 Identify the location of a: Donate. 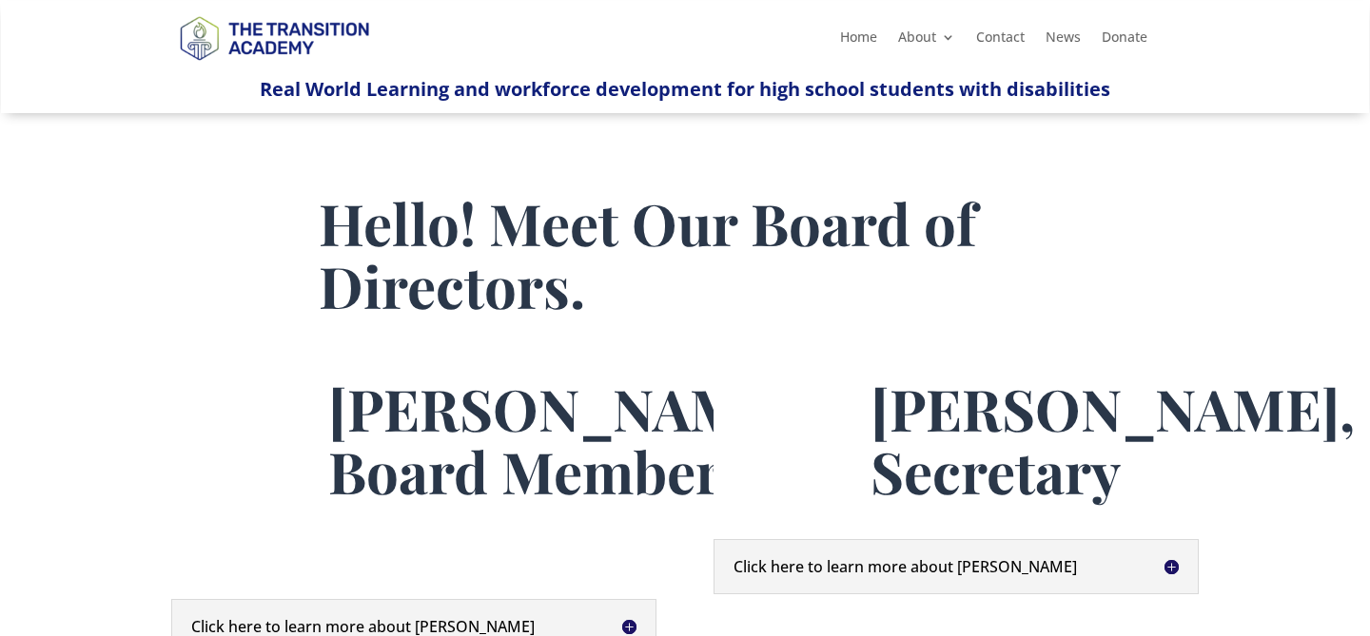
(1124, 41).